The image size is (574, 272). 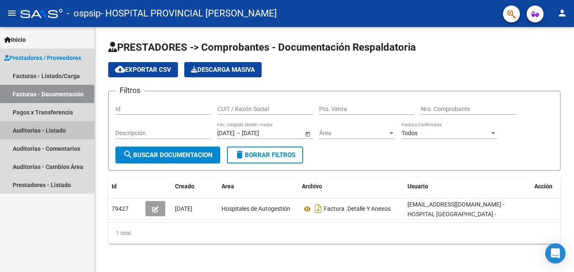 What do you see at coordinates (128, 155) in the screenshot?
I see `mat-icon: search` at bounding box center [128, 155].